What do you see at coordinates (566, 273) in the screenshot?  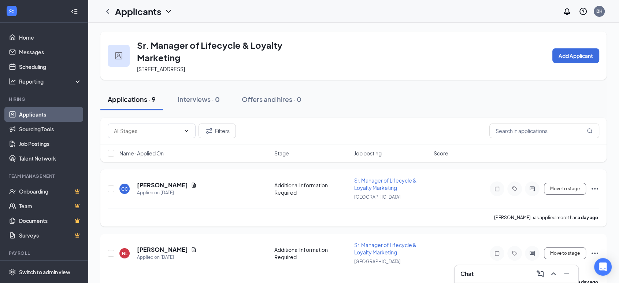 I see `button: Minimize` at bounding box center [566, 273].